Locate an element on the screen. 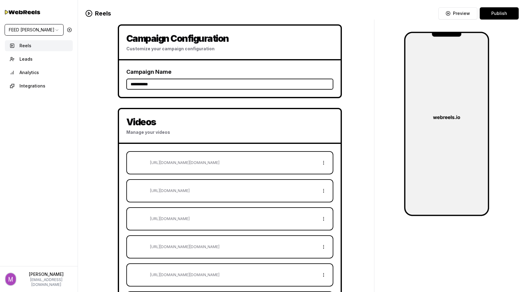 The height and width of the screenshot is (292, 526). img: Project Logo is located at coordinates (447, 124).